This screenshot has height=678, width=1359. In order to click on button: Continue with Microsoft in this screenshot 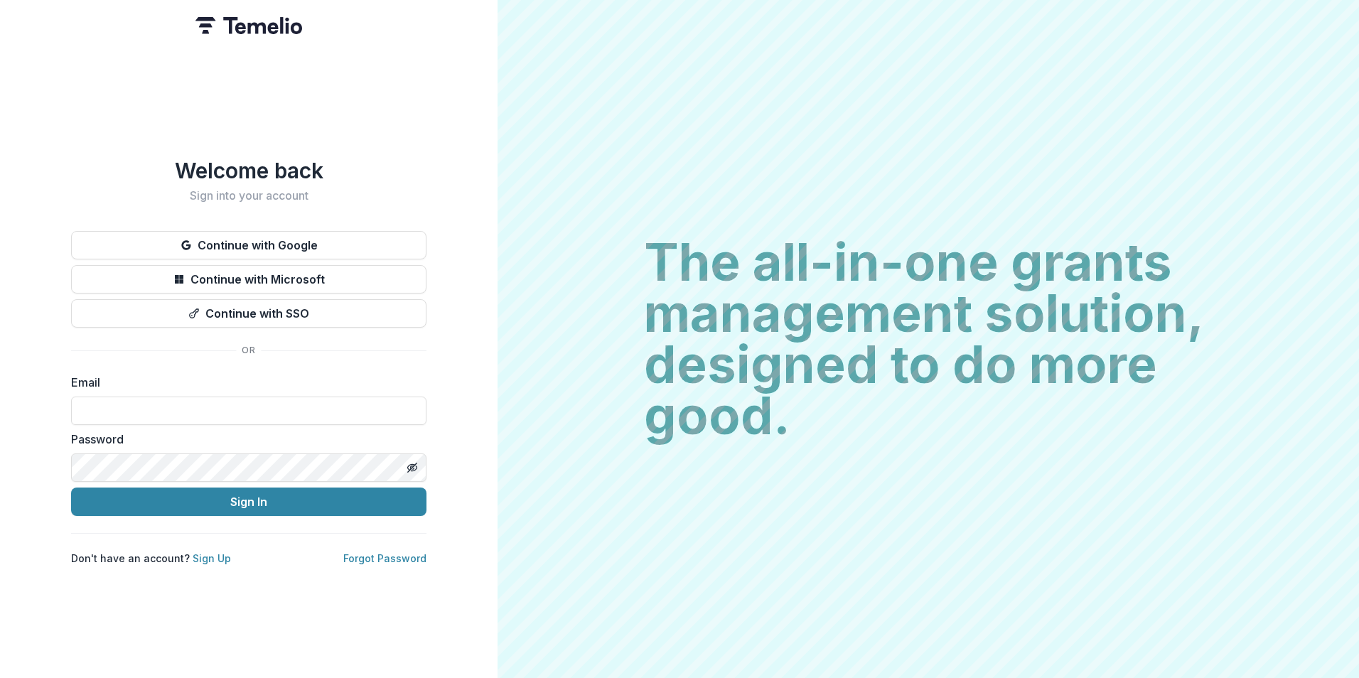, I will do `click(249, 279)`.